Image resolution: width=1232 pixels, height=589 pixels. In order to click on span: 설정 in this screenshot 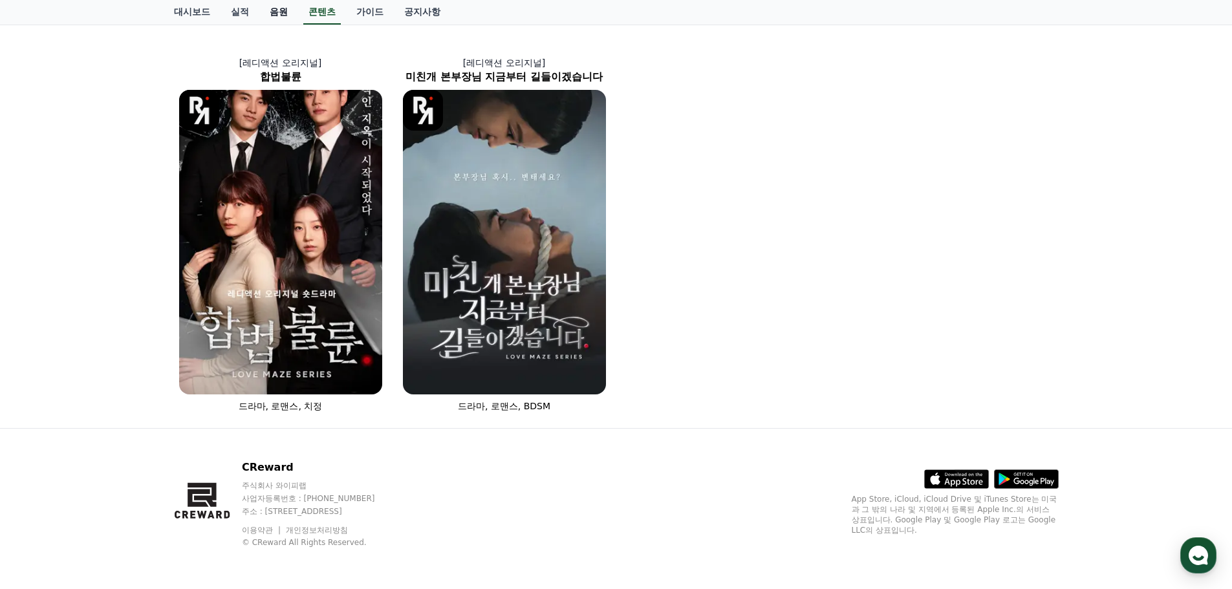, I will do `click(208, 435)`.